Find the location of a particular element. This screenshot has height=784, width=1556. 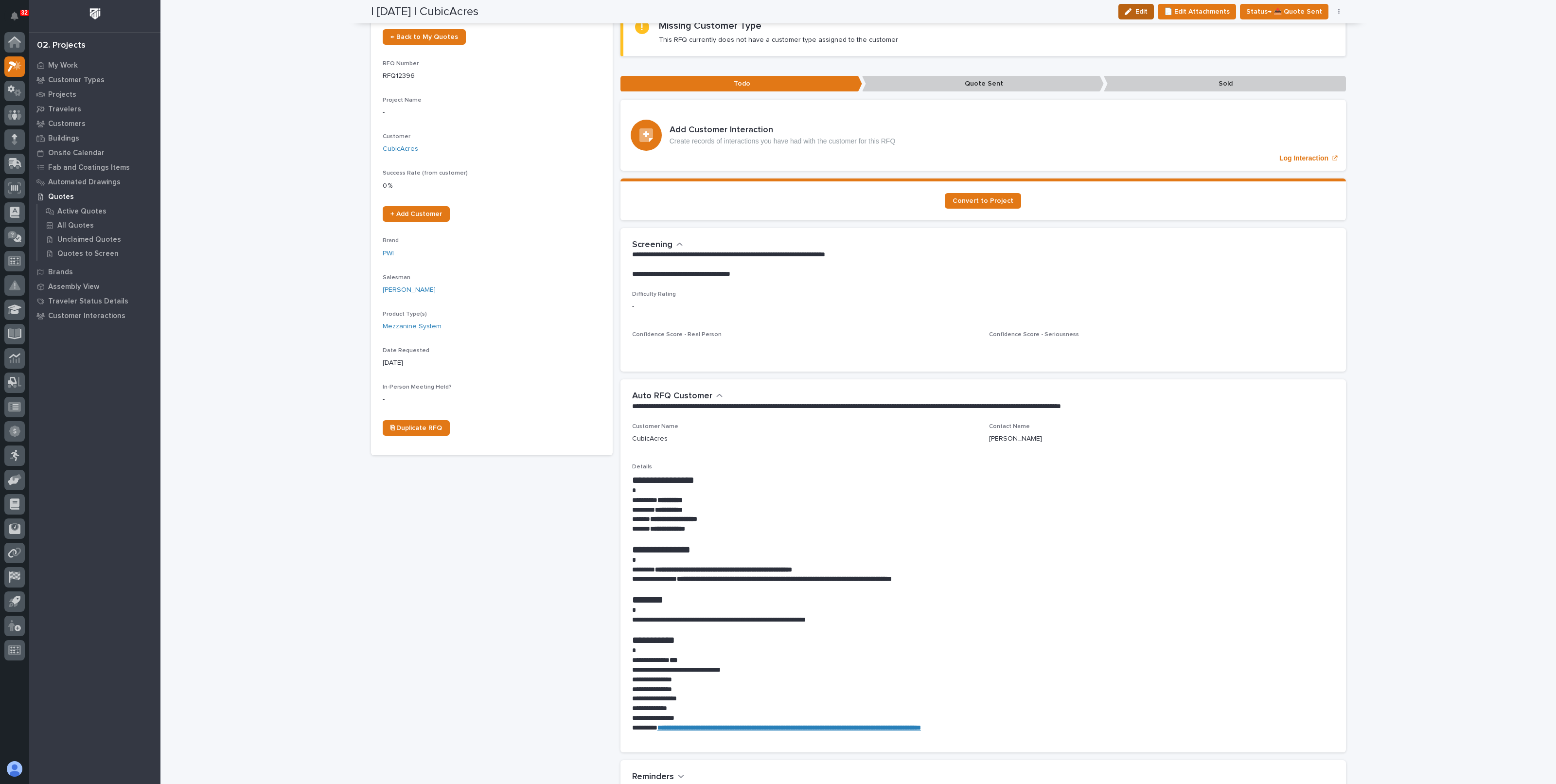

p: Buildings is located at coordinates (64, 139).